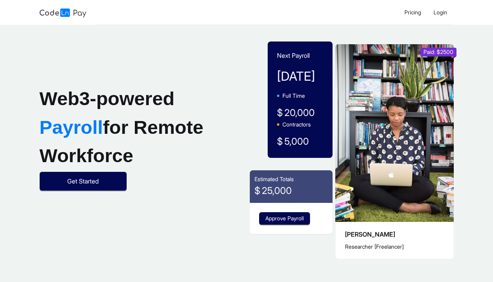 This screenshot has height=282, width=493. What do you see at coordinates (63, 13) in the screenshot?
I see `img: logo` at bounding box center [63, 13].